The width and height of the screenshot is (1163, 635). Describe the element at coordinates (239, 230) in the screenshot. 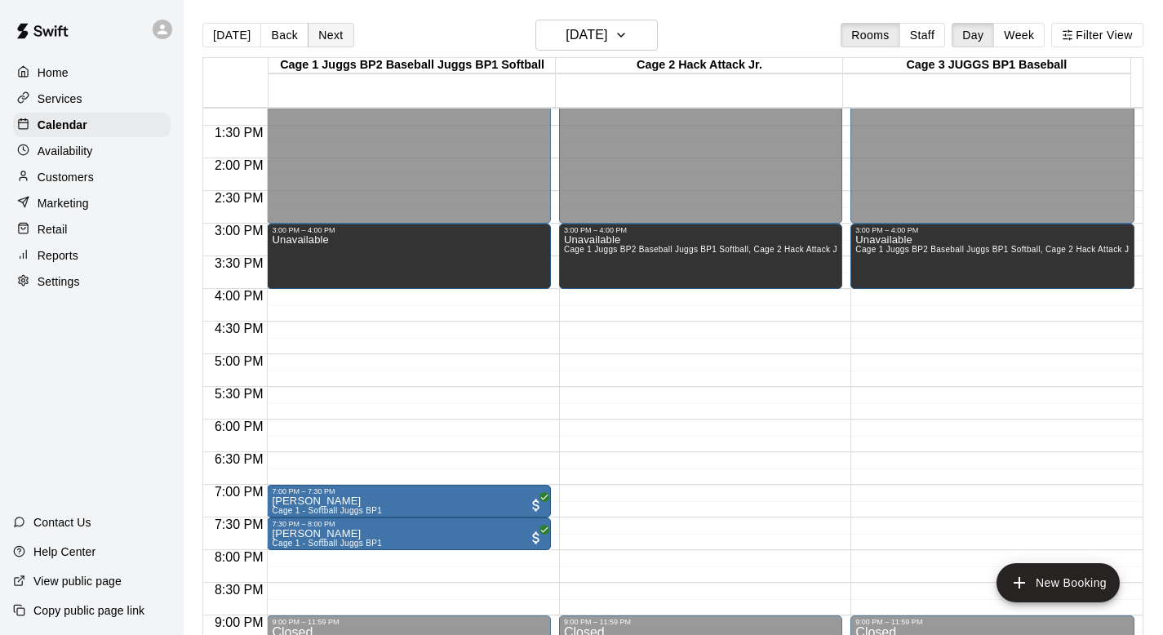

I see `span: 3:00 PM` at that location.